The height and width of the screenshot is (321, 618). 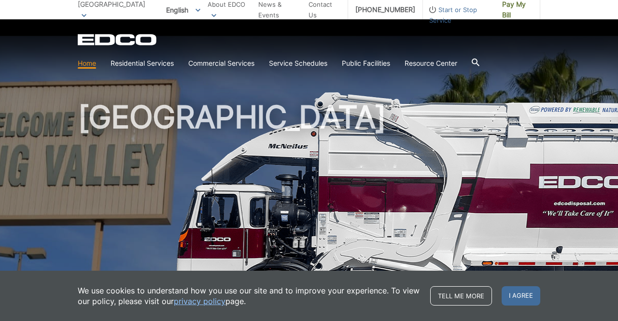 What do you see at coordinates (431, 63) in the screenshot?
I see `a: Resource Center` at bounding box center [431, 63].